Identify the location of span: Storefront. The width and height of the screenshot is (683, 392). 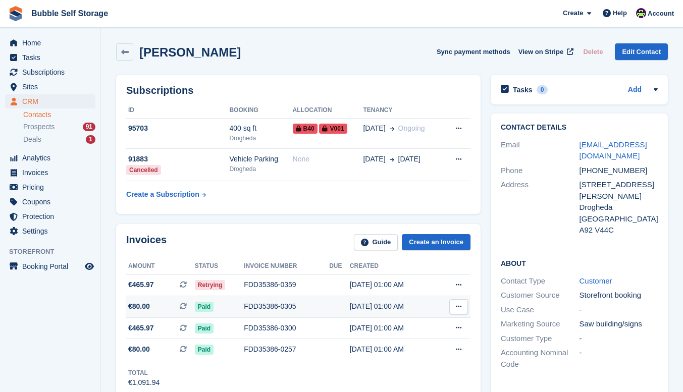
(55, 252).